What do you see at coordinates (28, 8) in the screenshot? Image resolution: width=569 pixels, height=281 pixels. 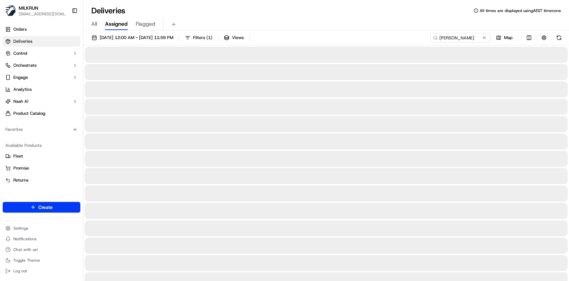 I see `button: MILKRUN` at bounding box center [28, 8].